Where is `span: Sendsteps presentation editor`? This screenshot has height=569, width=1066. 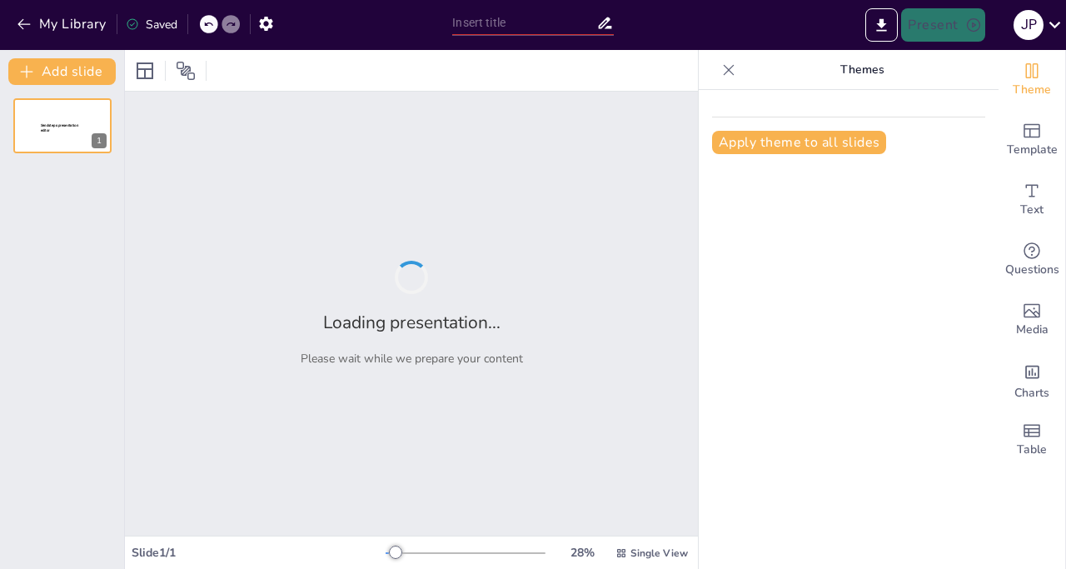 span: Sendsteps presentation editor is located at coordinates (59, 127).